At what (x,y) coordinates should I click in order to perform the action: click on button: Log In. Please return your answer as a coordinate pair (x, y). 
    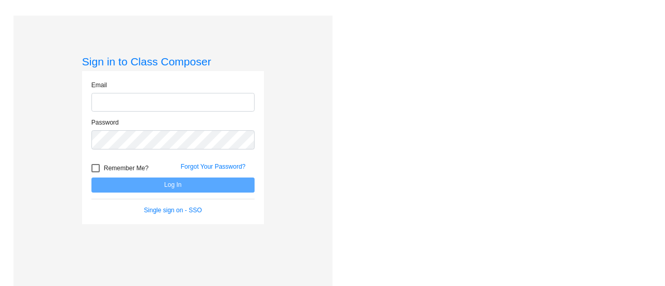
    Looking at the image, I should click on (173, 185).